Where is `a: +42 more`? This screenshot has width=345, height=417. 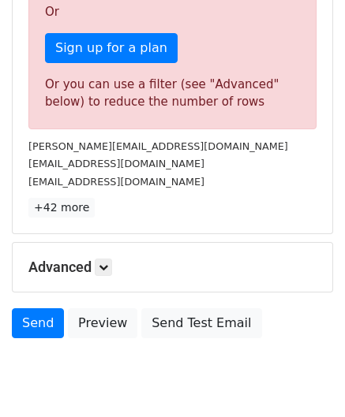
a: +42 more is located at coordinates (62, 208).